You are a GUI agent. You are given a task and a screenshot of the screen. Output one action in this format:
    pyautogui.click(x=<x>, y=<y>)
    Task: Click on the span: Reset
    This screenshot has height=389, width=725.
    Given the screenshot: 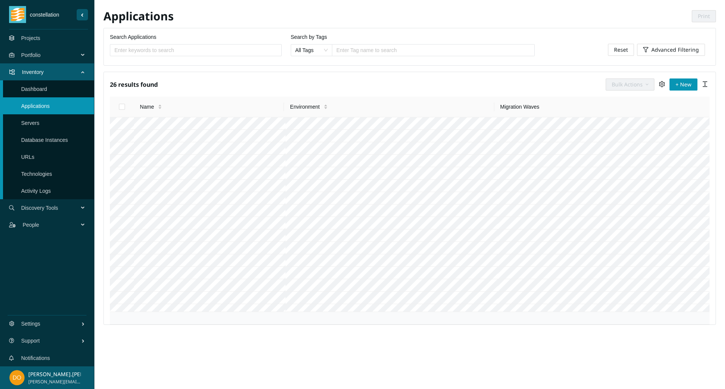 What is the action you would take?
    pyautogui.click(x=620, y=50)
    